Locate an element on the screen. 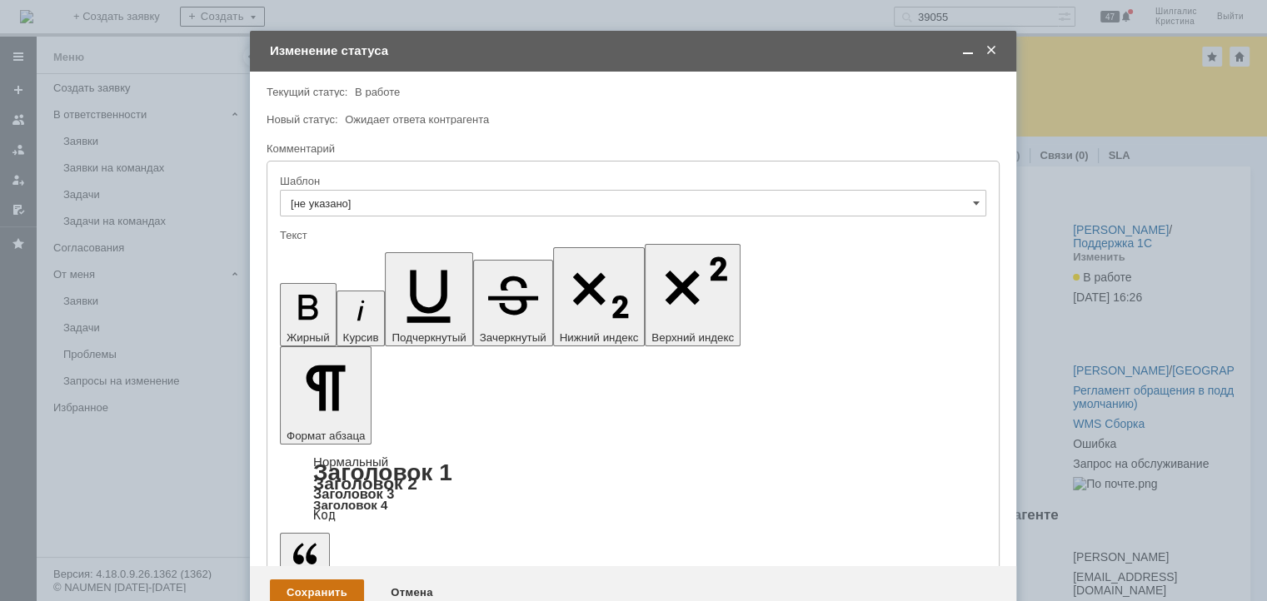 The width and height of the screenshot is (1267, 601). a: Заголовок 2 is located at coordinates (365, 483).